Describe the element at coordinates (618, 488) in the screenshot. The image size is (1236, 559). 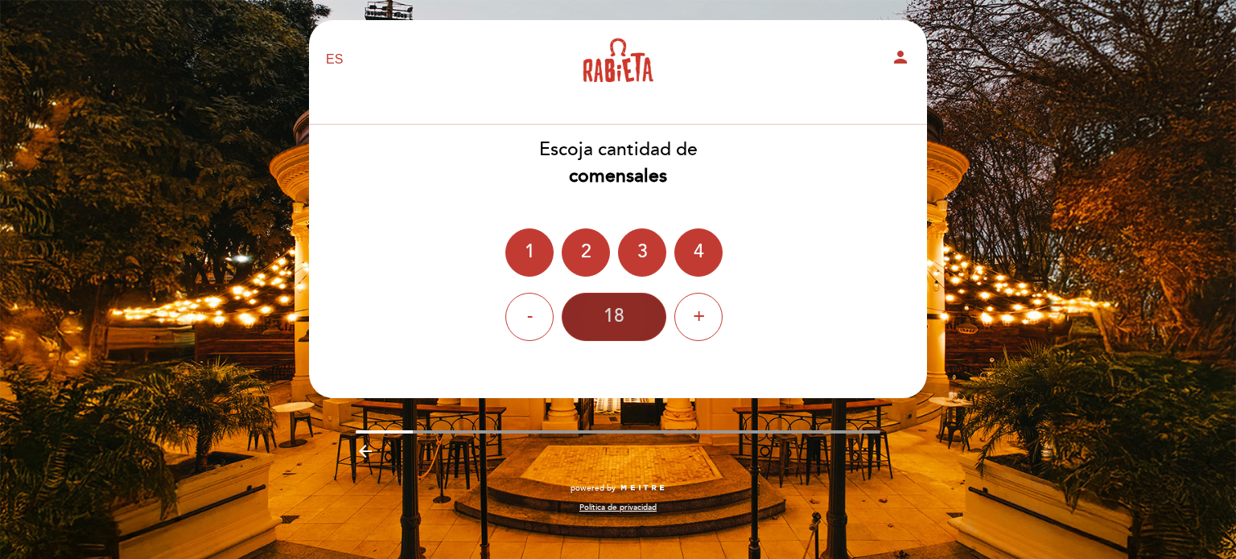
I see `a: powered by` at that location.